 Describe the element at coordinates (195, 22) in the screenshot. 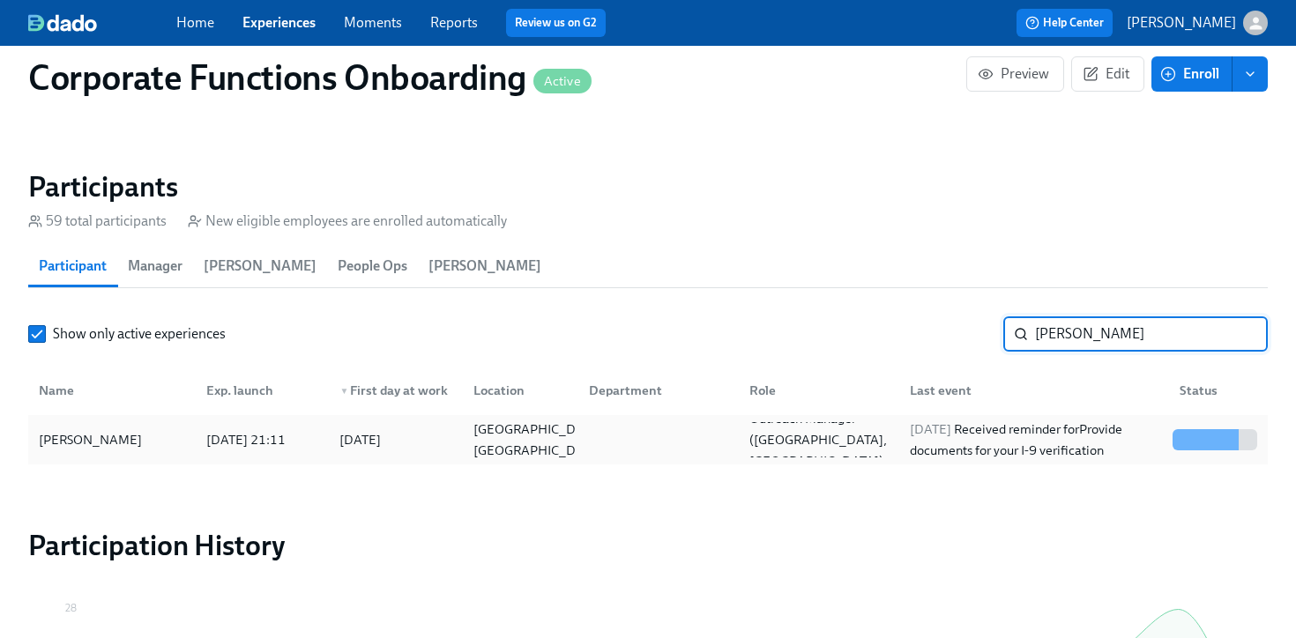

I see `a: Home` at that location.